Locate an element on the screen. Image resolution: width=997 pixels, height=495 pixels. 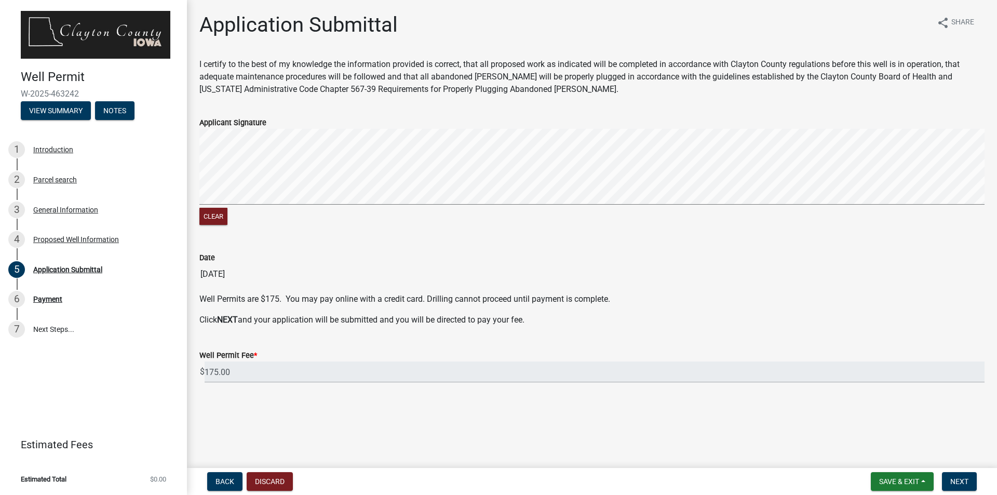
i: share is located at coordinates (943, 23).